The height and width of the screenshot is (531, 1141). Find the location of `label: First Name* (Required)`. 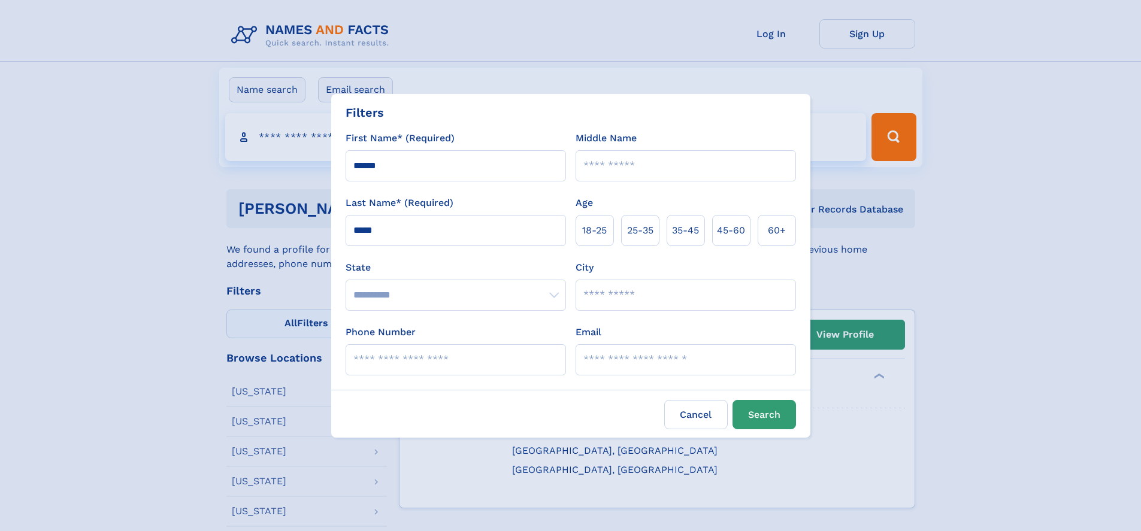

label: First Name* (Required) is located at coordinates (400, 138).